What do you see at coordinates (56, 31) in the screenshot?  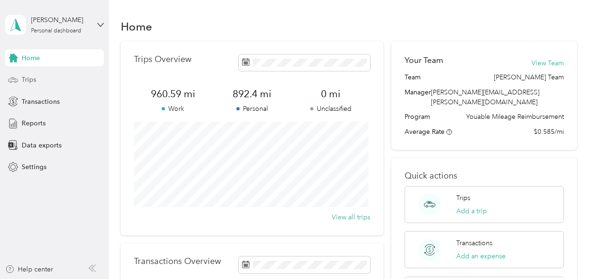 I see `div: Personal dashboard` at bounding box center [56, 31].